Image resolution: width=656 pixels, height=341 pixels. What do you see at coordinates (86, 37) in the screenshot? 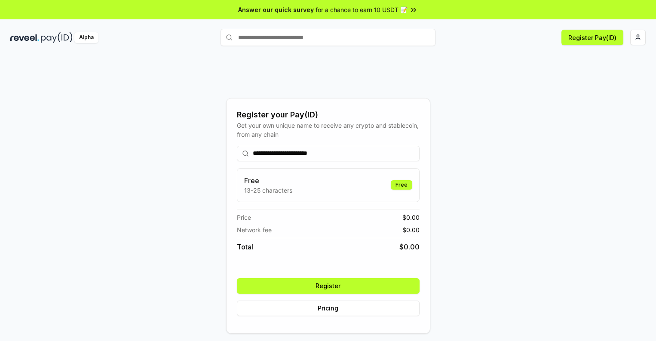
I see `div: Alpha` at bounding box center [86, 37].